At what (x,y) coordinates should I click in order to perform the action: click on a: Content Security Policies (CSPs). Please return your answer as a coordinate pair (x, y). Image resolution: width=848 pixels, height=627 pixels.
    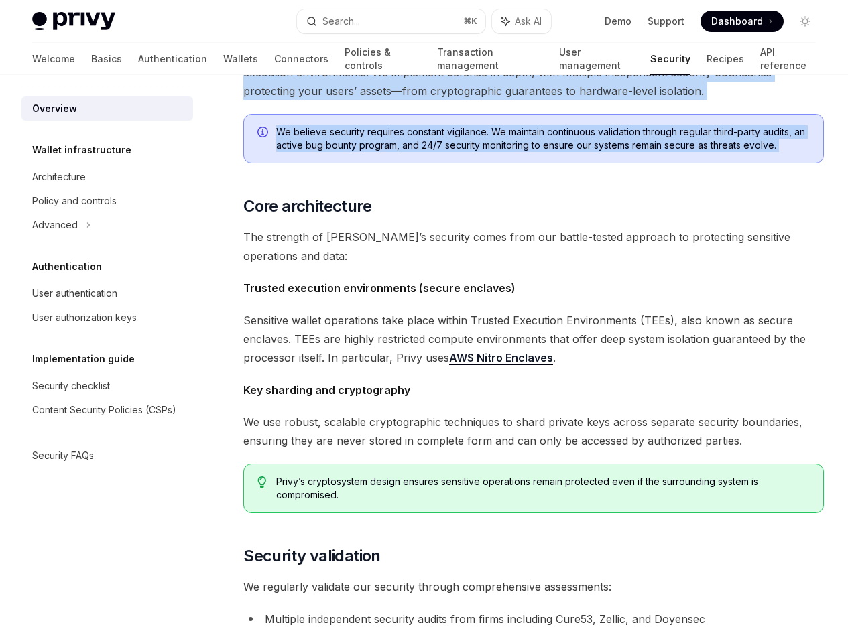
    Looking at the image, I should click on (107, 410).